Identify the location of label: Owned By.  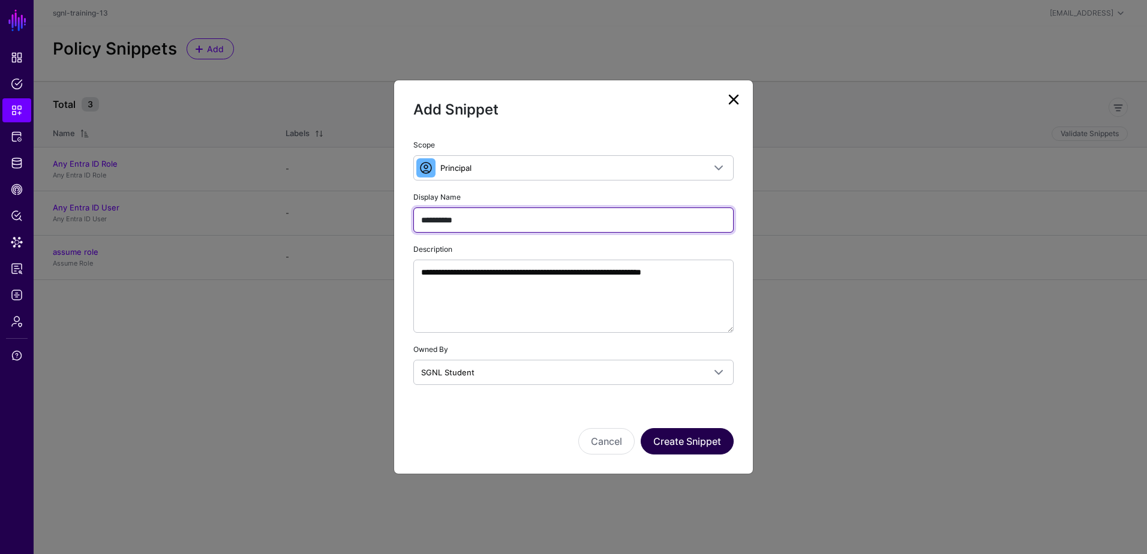
(431, 350).